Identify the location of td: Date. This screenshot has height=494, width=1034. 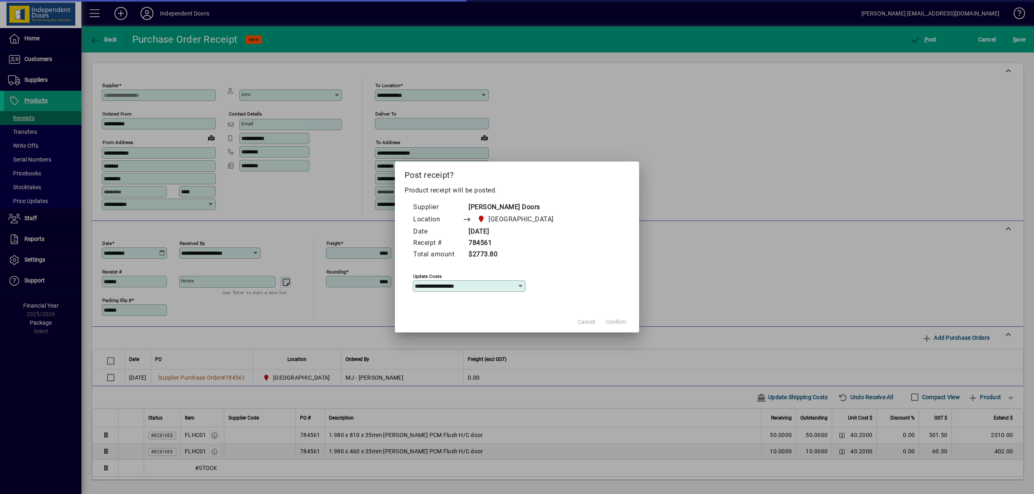
(438, 232).